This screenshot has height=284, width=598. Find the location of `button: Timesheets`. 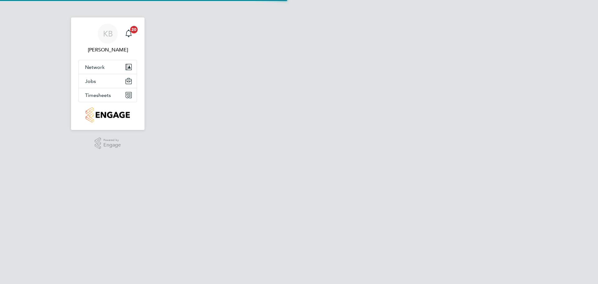

button: Timesheets is located at coordinates (108, 95).